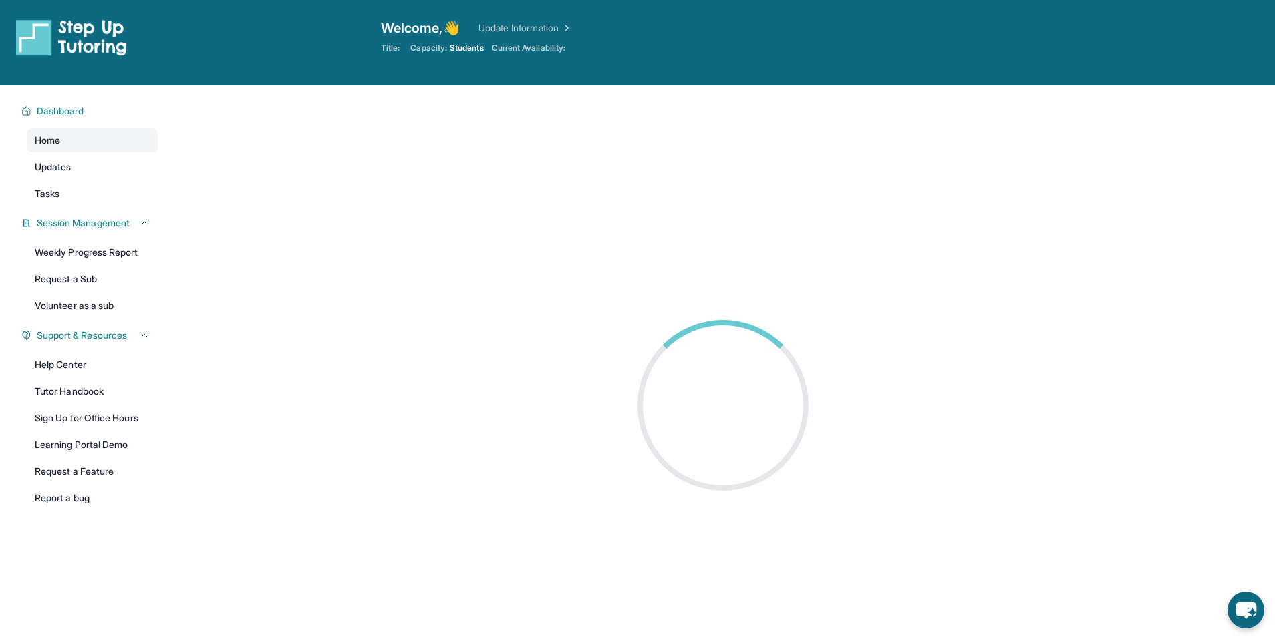 Image resolution: width=1275 pixels, height=639 pixels. Describe the element at coordinates (390, 48) in the screenshot. I see `span: Title:` at that location.